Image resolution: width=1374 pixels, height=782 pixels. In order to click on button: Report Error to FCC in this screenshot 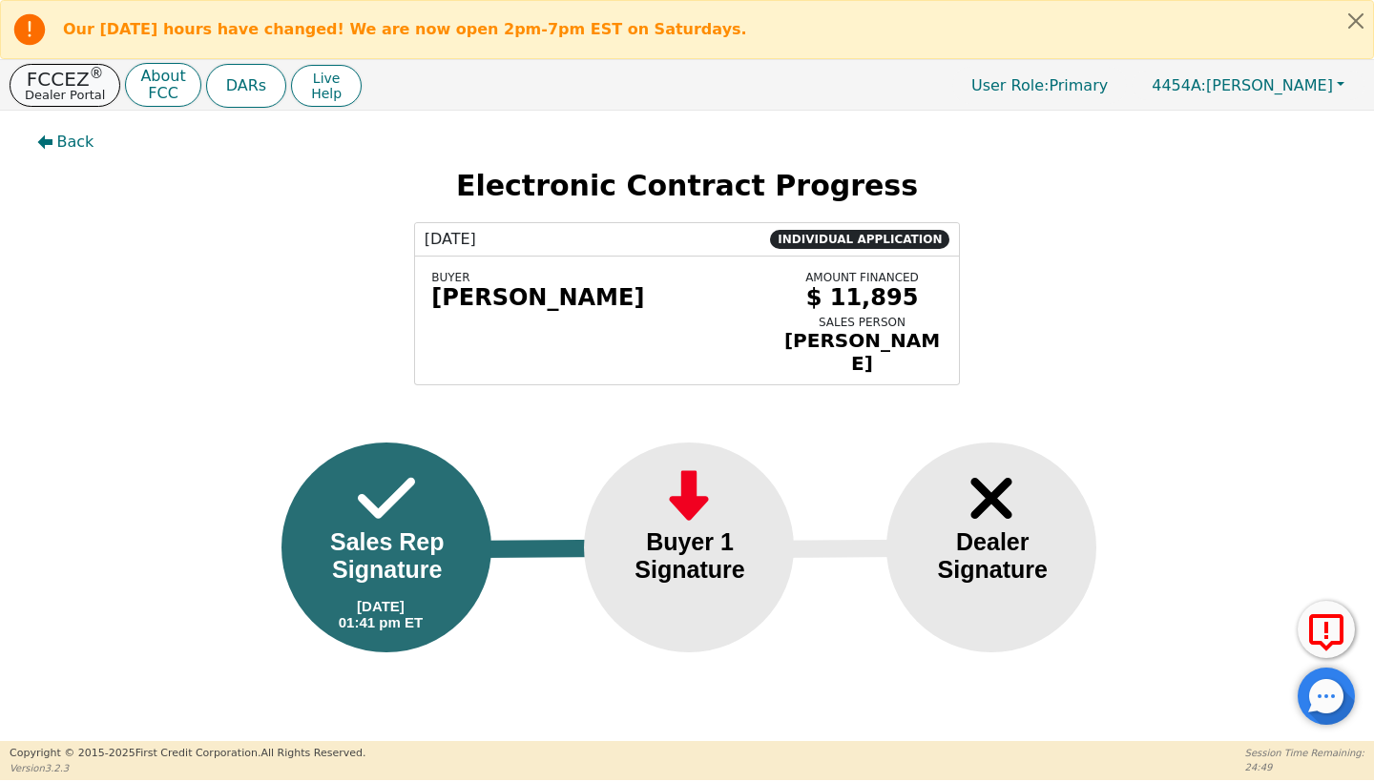, I will do `click(1326, 630)`.